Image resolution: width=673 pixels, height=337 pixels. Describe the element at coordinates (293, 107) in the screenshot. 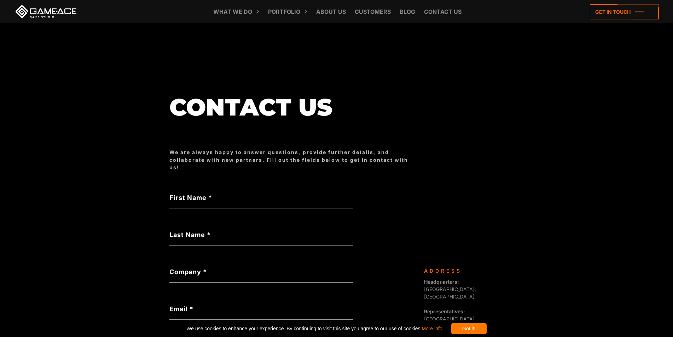

I see `h1: Contact us` at that location.